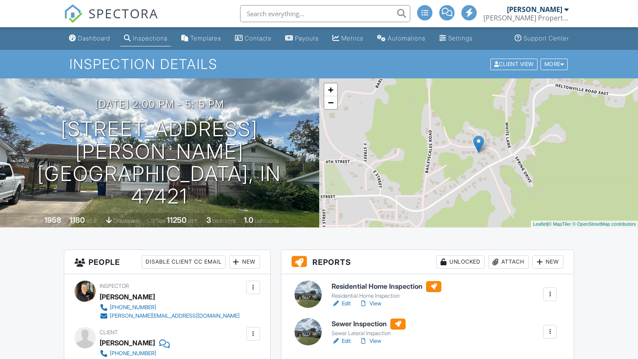  I want to click on div: Dashboard, so click(94, 38).